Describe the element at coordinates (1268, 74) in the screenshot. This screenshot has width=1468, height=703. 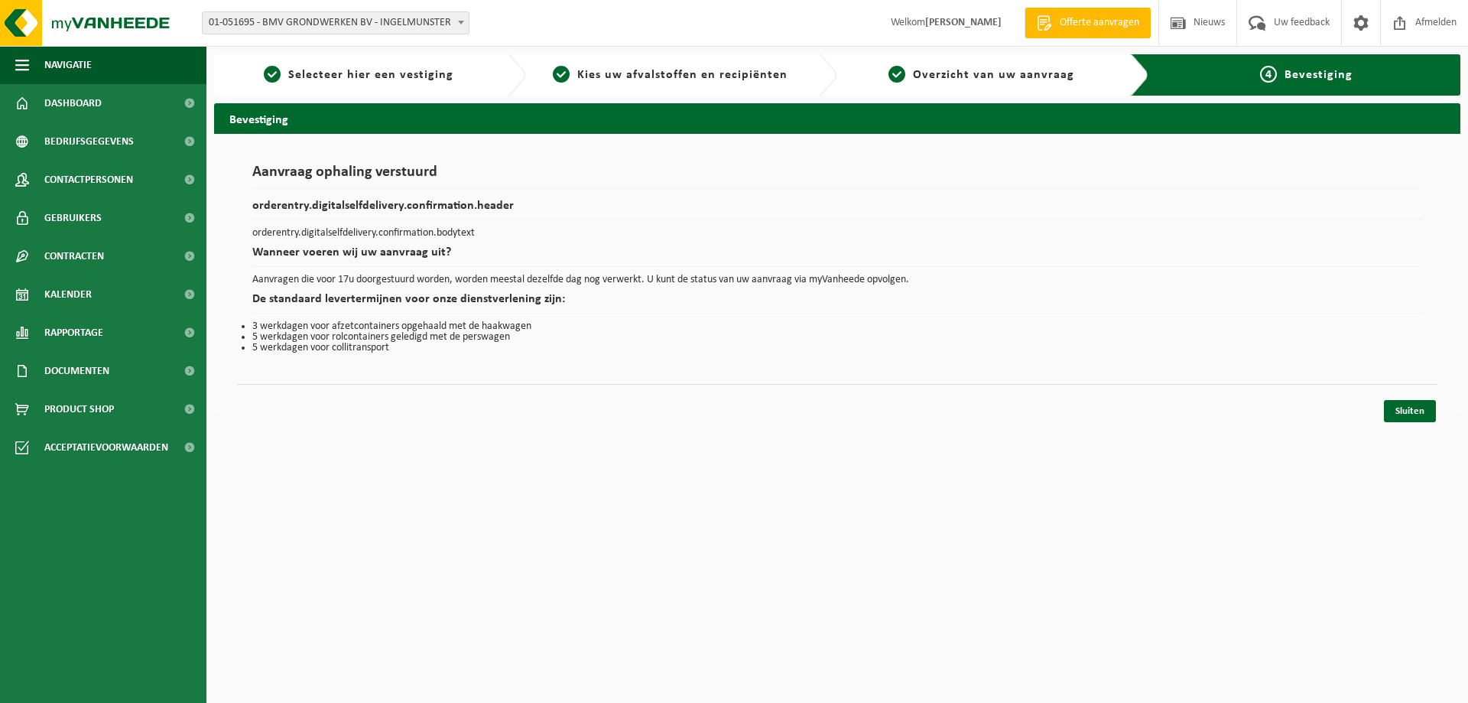
I see `span: 4` at that location.